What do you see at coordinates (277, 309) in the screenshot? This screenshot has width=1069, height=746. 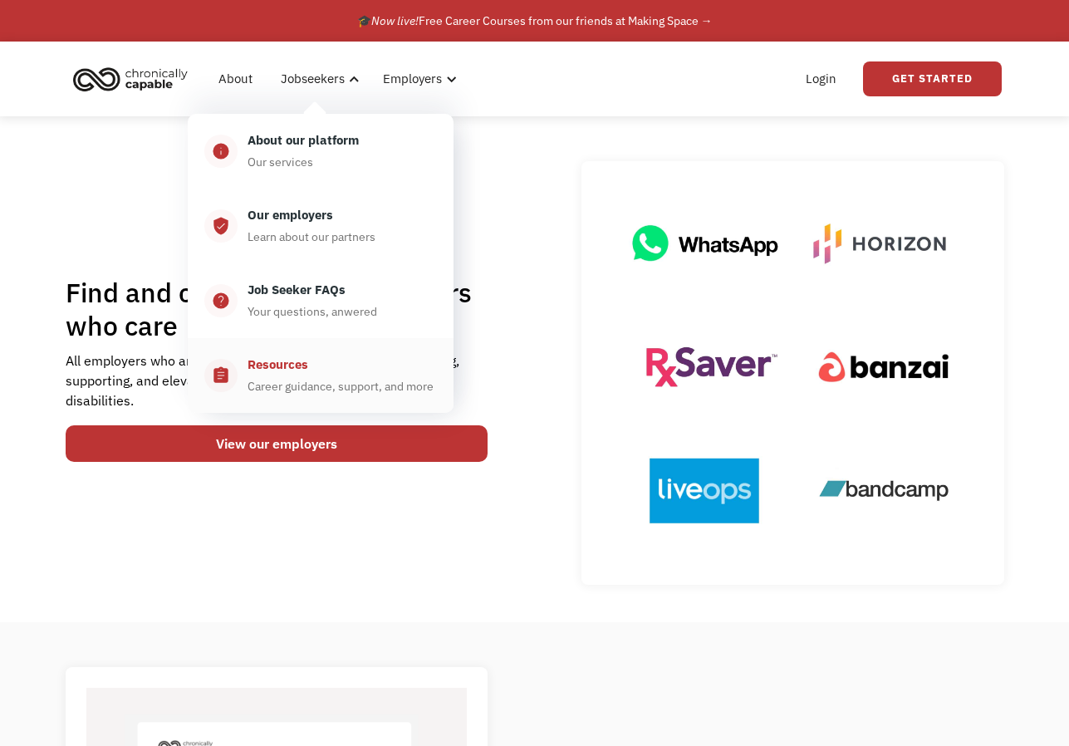 I see `h1: Find and connect with employers who care` at bounding box center [277, 309].